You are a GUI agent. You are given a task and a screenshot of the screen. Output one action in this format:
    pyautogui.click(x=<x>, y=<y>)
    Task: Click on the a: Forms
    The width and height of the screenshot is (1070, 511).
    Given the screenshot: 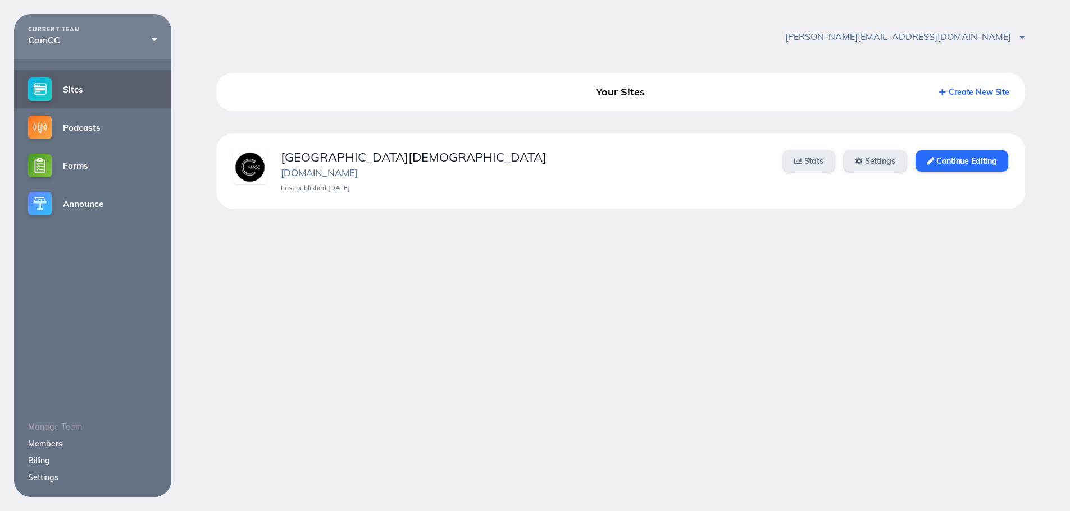 What is the action you would take?
    pyautogui.click(x=93, y=166)
    